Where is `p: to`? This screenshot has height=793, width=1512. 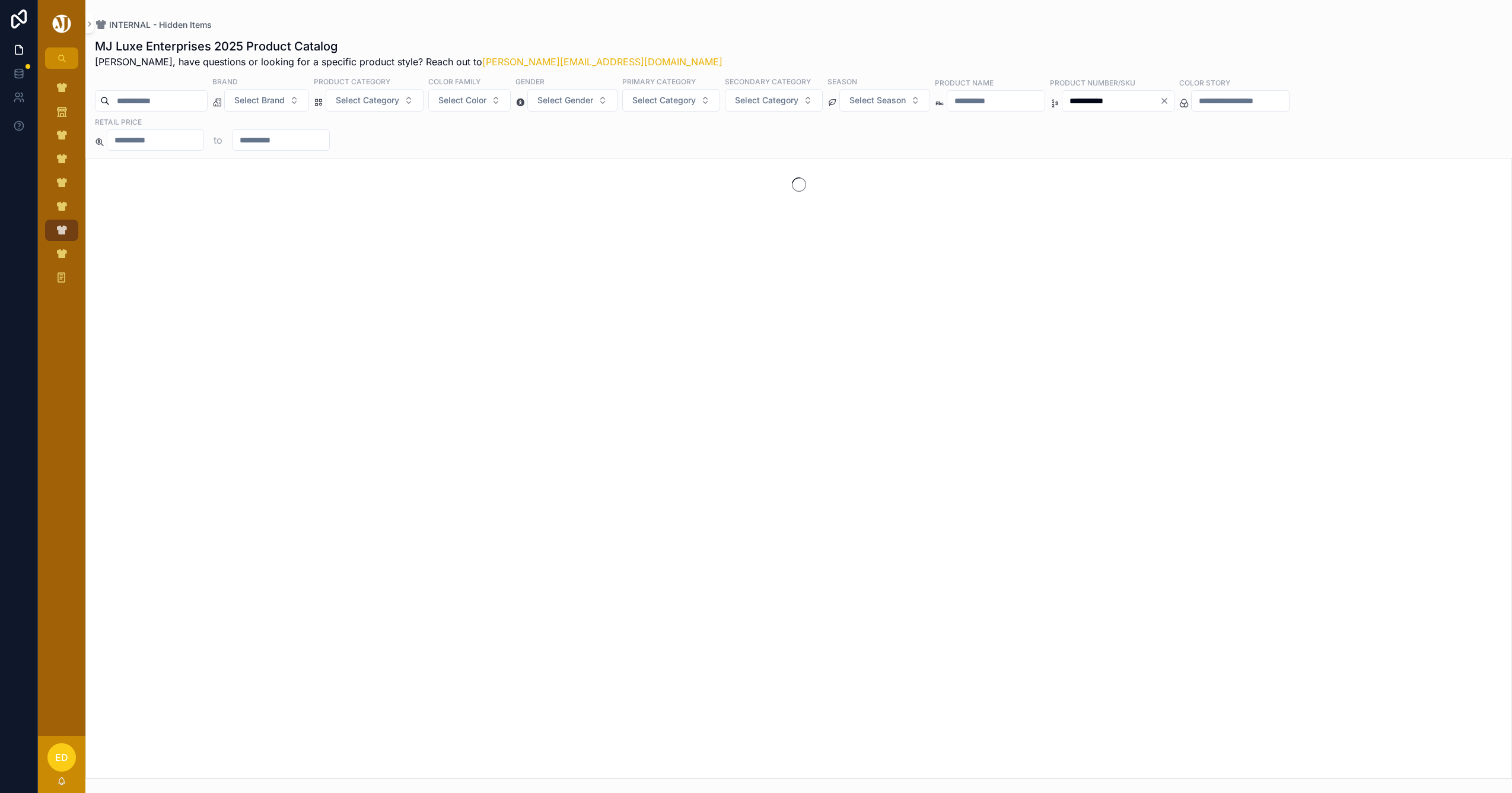 p: to is located at coordinates (218, 140).